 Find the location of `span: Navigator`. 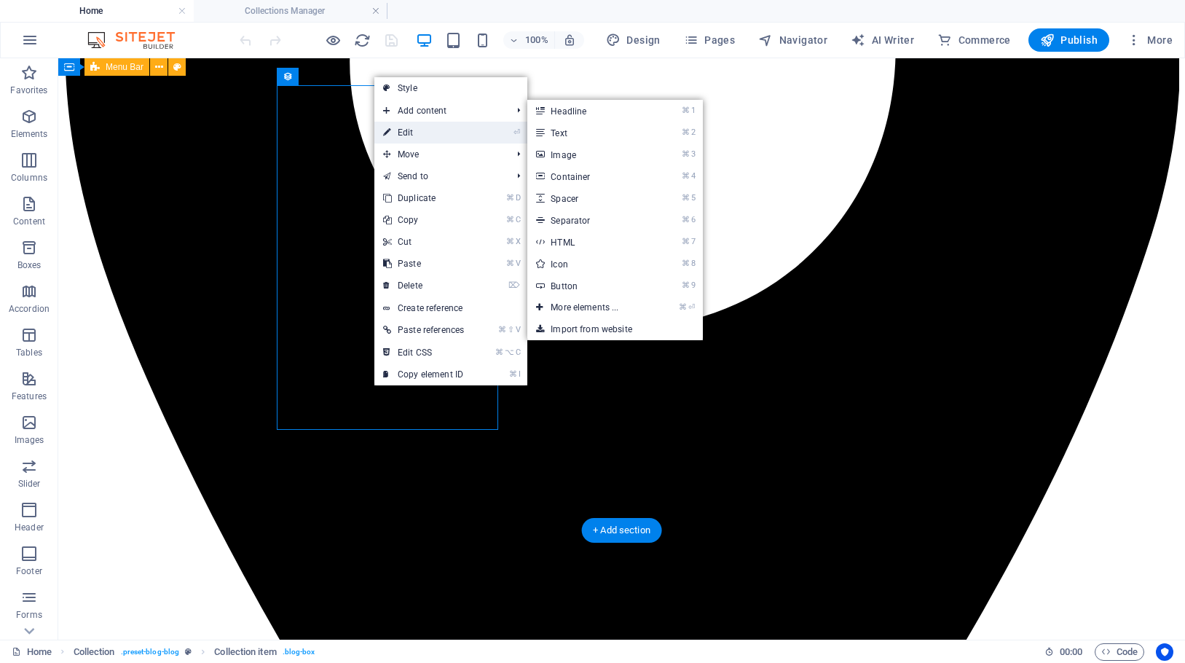

span: Navigator is located at coordinates (792, 40).